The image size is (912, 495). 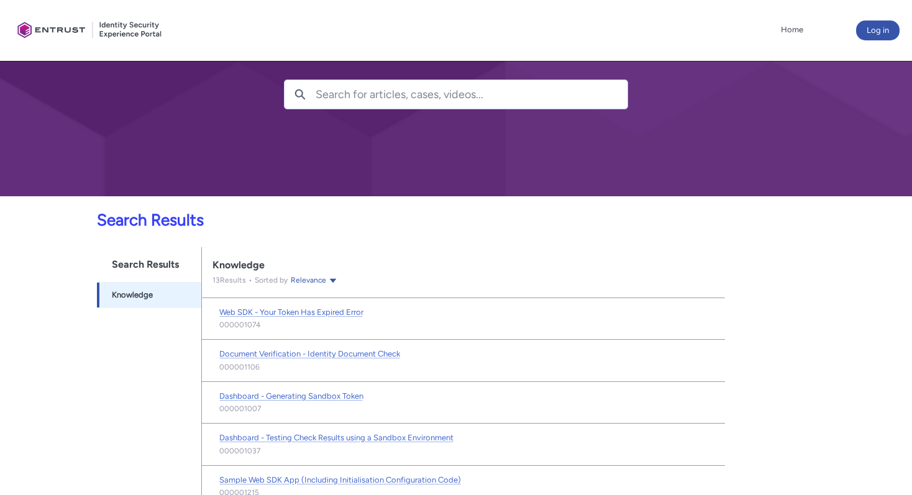 I want to click on span: Sample Web SDK App (Including Initialisation Configuration Code), so click(x=340, y=480).